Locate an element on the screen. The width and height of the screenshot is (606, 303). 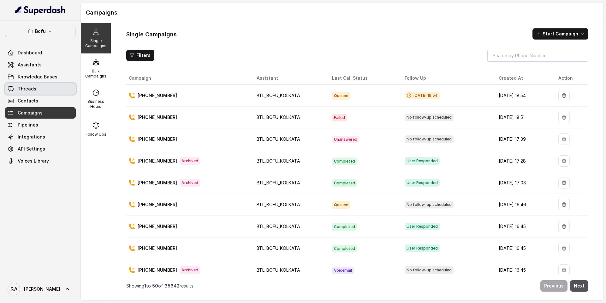
input: Search by Phone Number is located at coordinates (538, 56).